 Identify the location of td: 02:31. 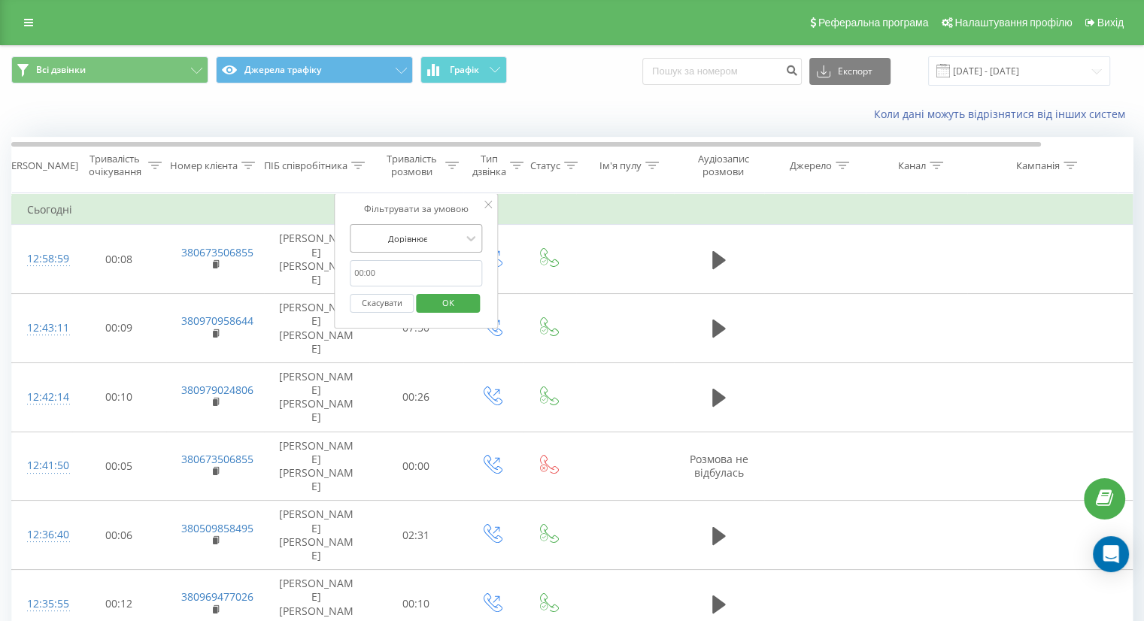
(416, 536).